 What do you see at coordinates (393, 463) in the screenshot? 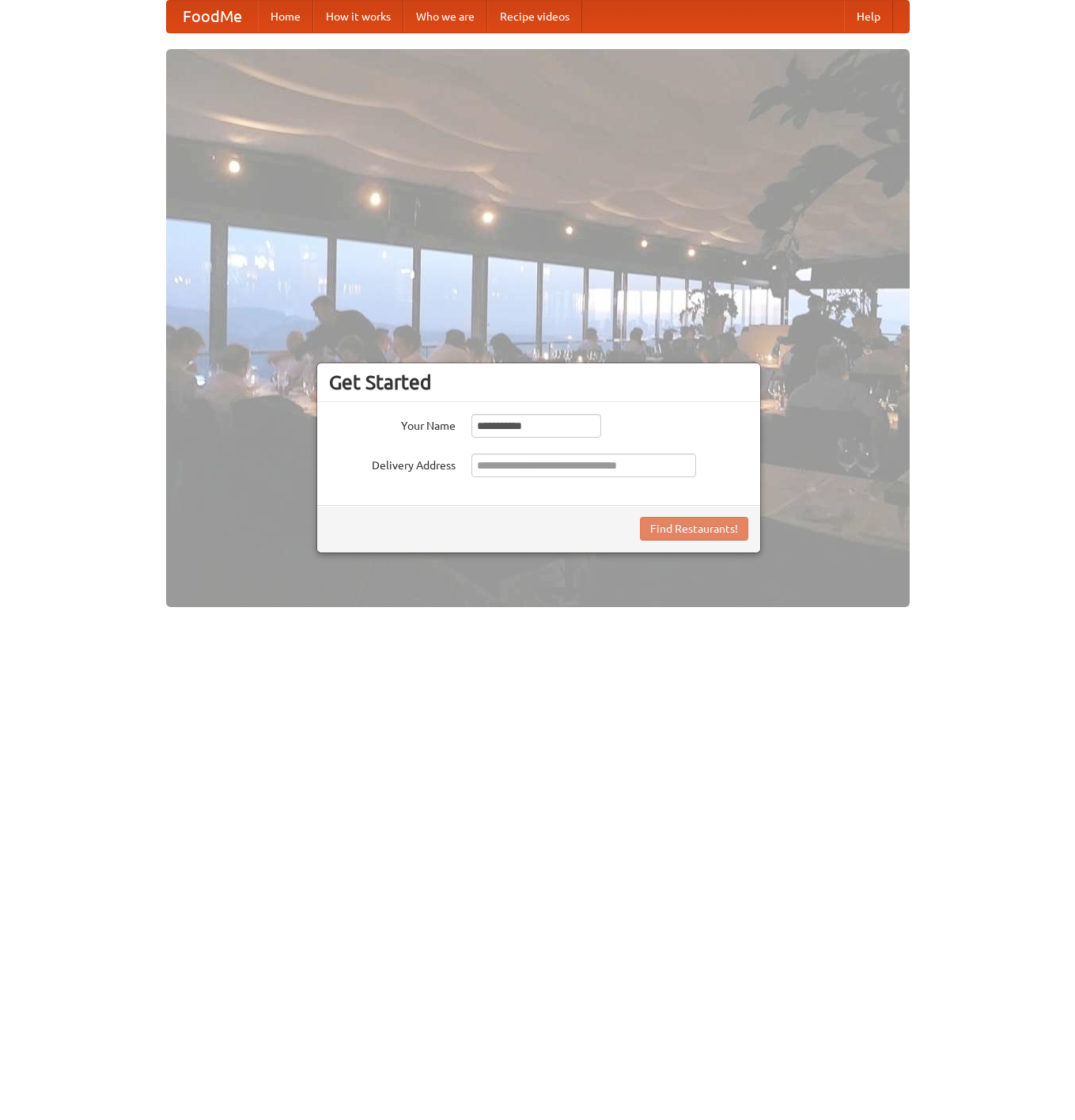
I see `label: Delivery Address` at bounding box center [393, 463].